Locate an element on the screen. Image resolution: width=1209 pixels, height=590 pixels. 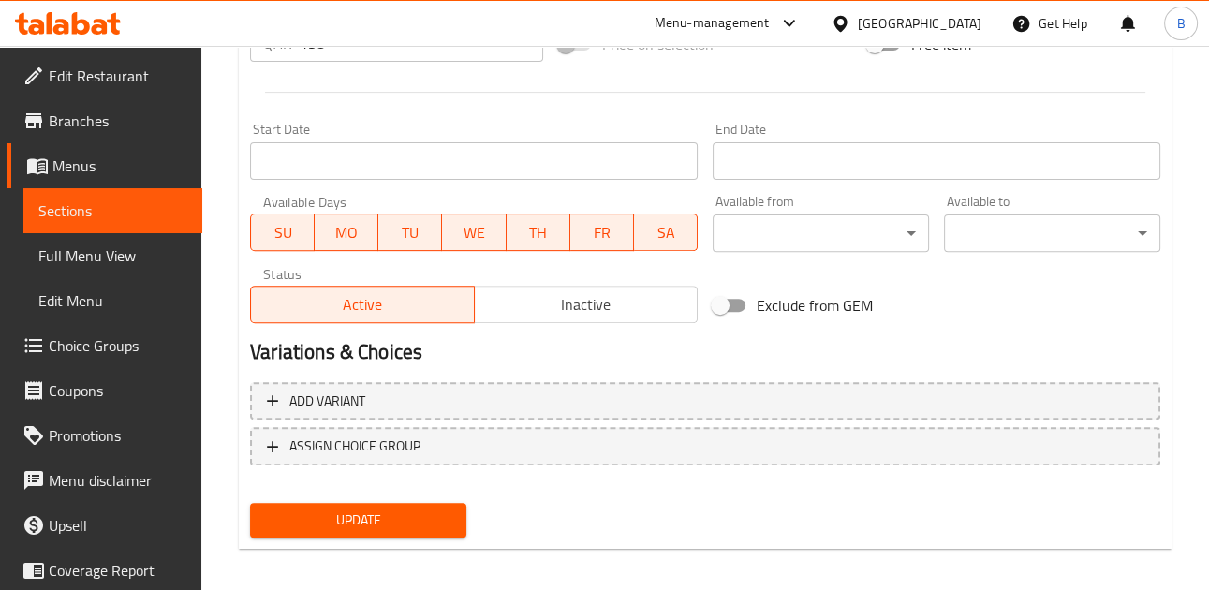
a: Menu disclaimer is located at coordinates (105, 480).